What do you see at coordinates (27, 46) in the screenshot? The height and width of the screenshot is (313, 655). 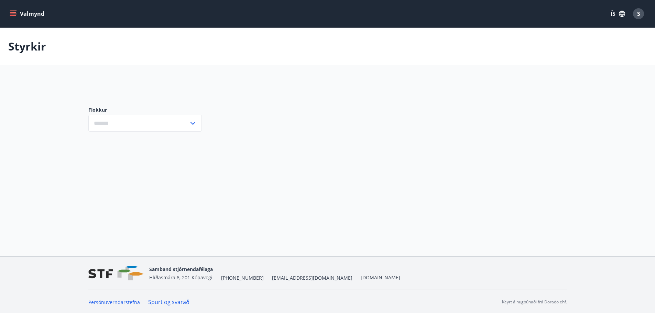 I see `p: Styrkir` at bounding box center [27, 46].